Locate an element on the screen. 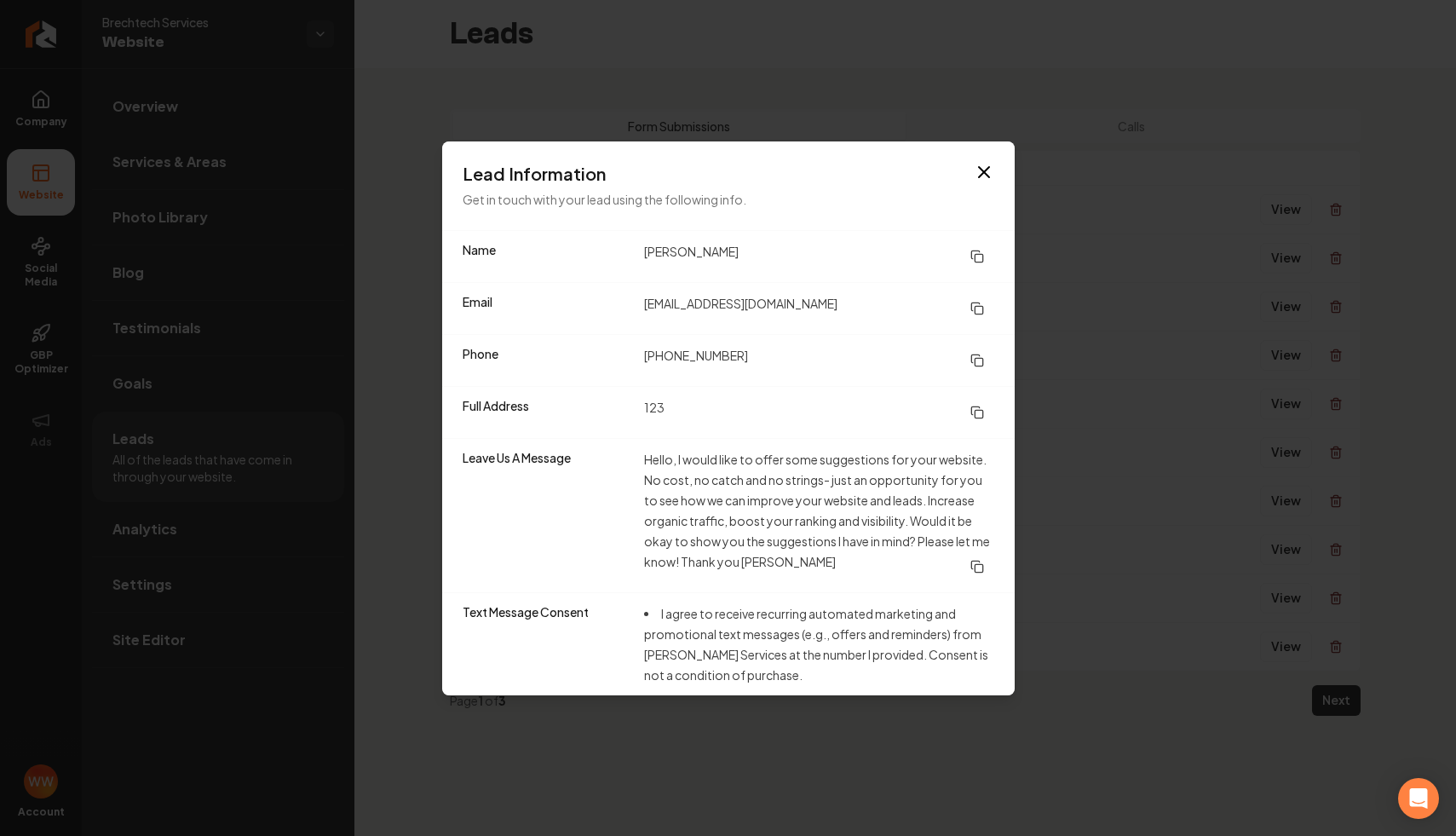 This screenshot has height=836, width=1456. li: I agree to receive recurring automated marketing and promotional text messages (e.g., offers and ... is located at coordinates (819, 644).